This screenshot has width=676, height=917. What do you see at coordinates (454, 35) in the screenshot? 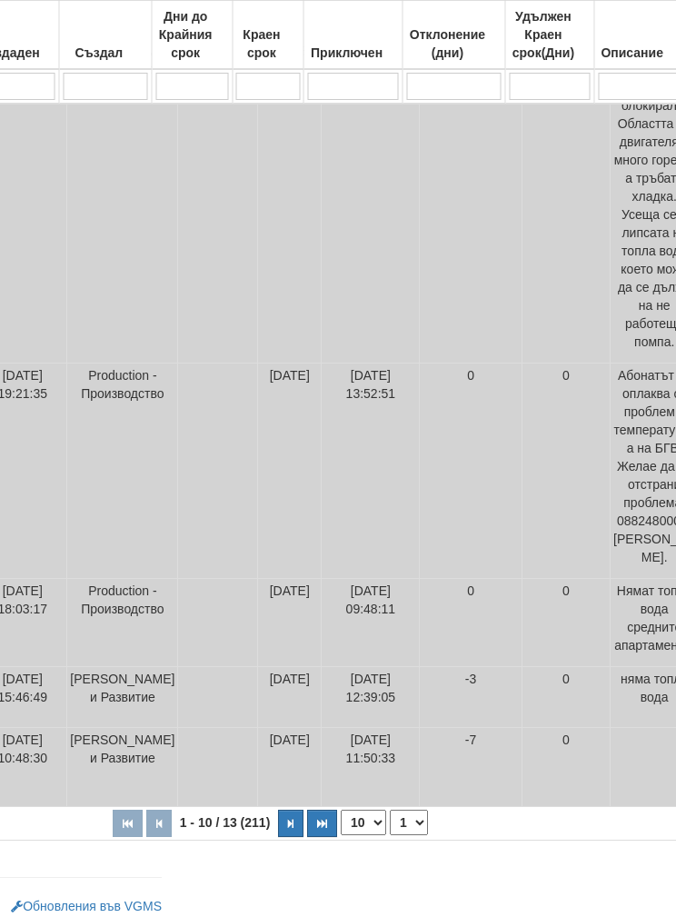
I see `th: Отклонение (дни): No sort applied, activate to apply an ascending sort` at bounding box center [454, 35].